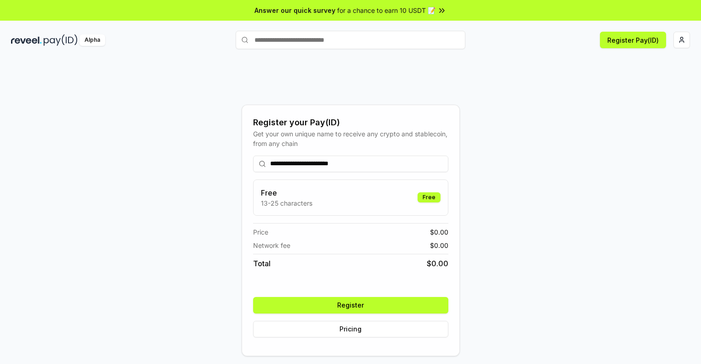 Image resolution: width=701 pixels, height=364 pixels. I want to click on span: Answer our quick survey, so click(295, 10).